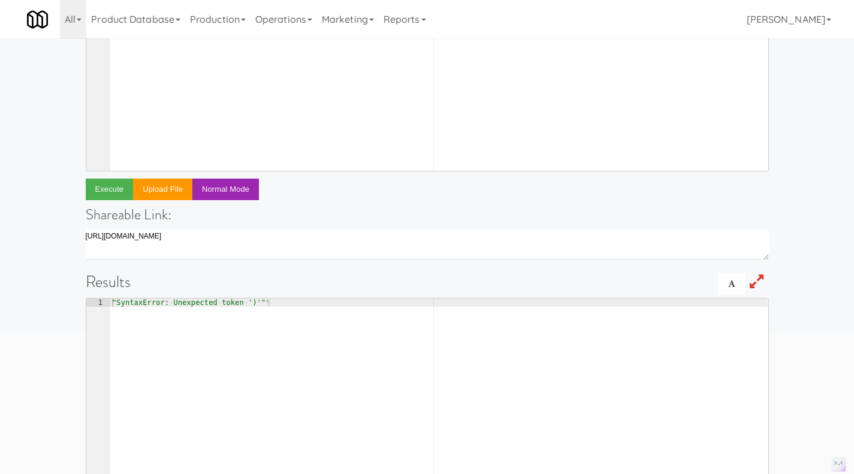 Image resolution: width=854 pixels, height=474 pixels. What do you see at coordinates (225, 189) in the screenshot?
I see `button: Normal Mode` at bounding box center [225, 189].